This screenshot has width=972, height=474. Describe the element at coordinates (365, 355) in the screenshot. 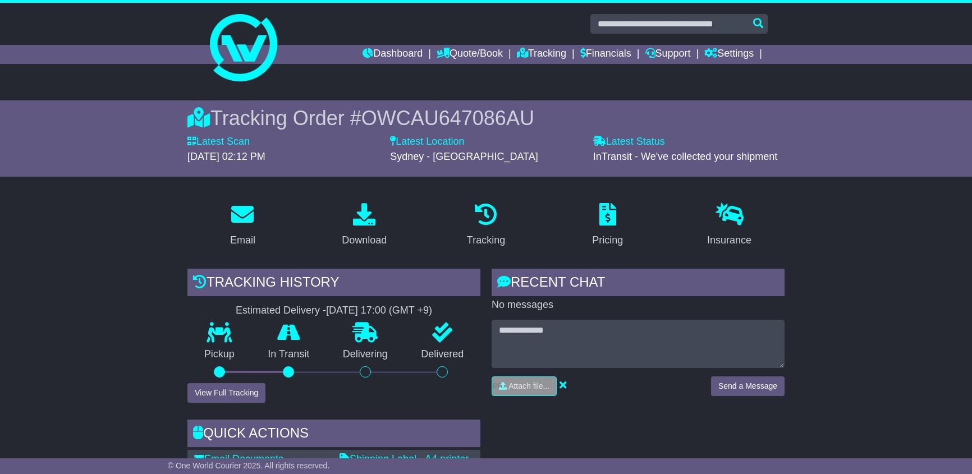

I see `p: Delivering` at that location.